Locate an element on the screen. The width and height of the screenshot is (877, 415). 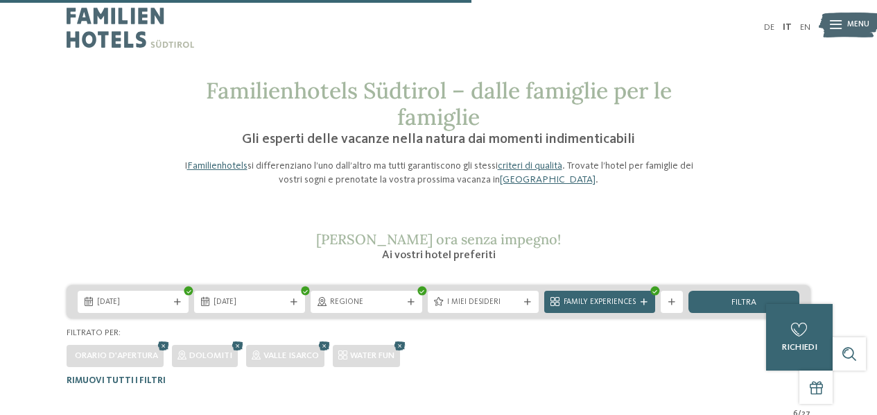
span: I miei desideri is located at coordinates (483, 302).